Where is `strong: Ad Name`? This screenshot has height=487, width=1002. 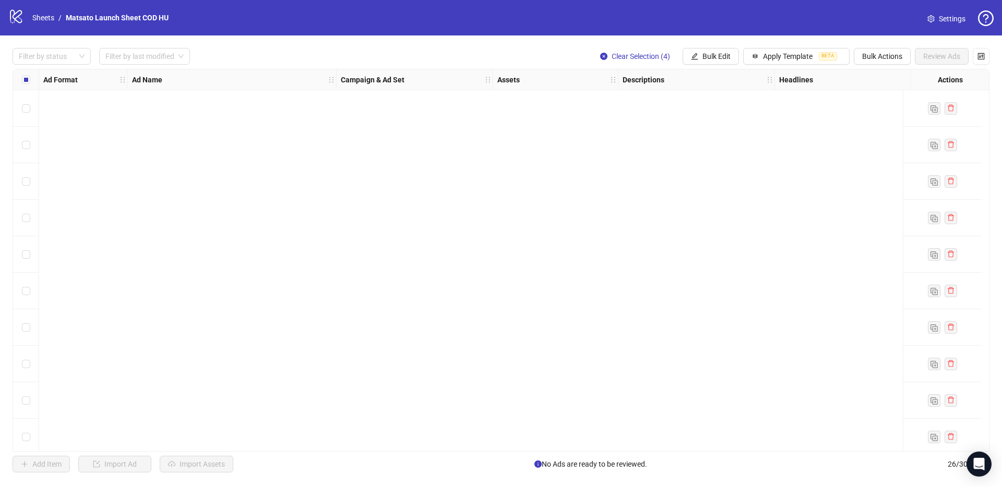 strong: Ad Name is located at coordinates (147, 80).